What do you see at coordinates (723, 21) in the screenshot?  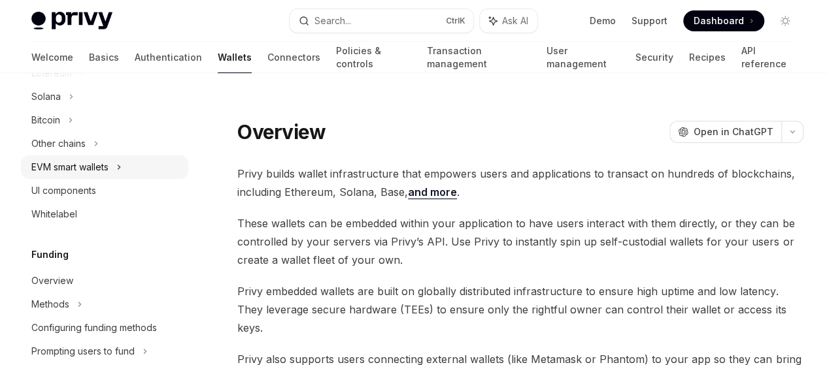 I see `a: Dashboard` at bounding box center [723, 21].